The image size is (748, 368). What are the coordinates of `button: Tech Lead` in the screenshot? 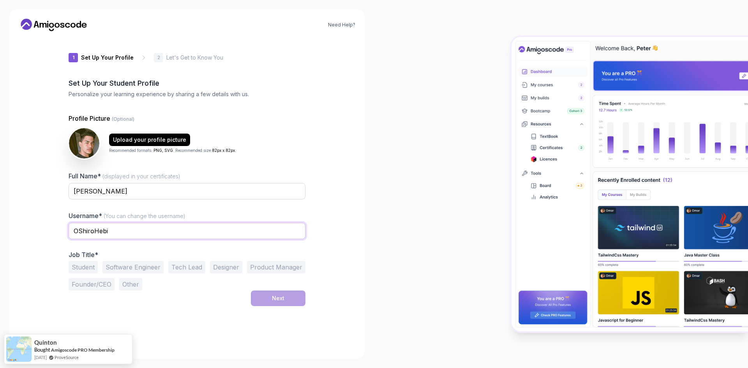 It's located at (187, 267).